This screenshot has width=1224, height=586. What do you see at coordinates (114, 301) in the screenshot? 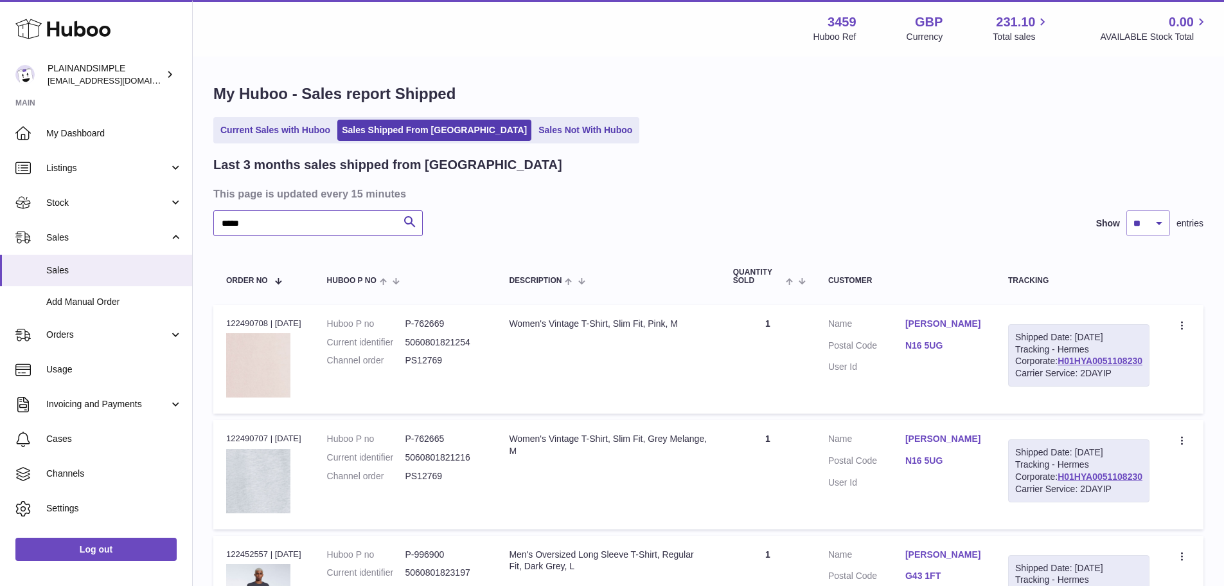
I see `span: Add Manual Order` at bounding box center [114, 301].